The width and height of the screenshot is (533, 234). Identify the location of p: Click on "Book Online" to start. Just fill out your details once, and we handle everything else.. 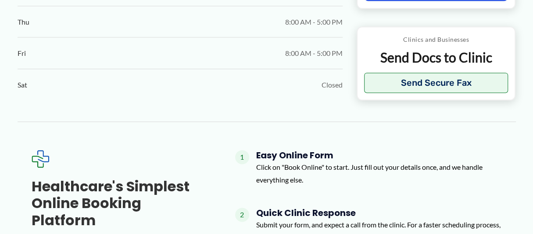
(379, 173).